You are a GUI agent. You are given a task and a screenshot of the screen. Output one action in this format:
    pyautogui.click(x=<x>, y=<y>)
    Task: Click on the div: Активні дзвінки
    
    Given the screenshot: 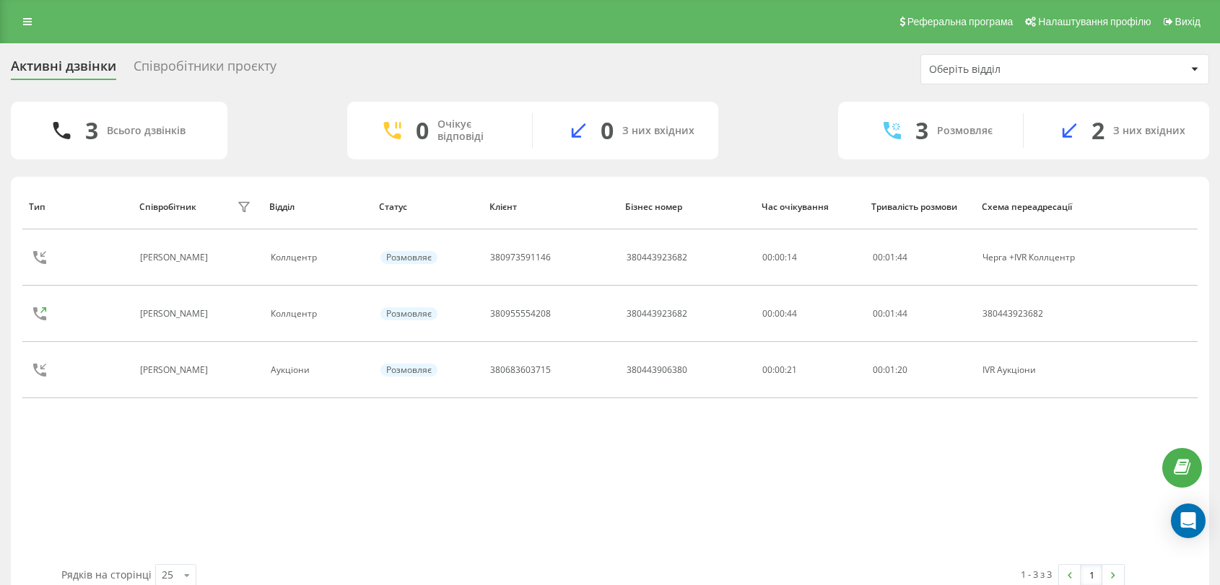 What is the action you would take?
    pyautogui.click(x=64, y=69)
    